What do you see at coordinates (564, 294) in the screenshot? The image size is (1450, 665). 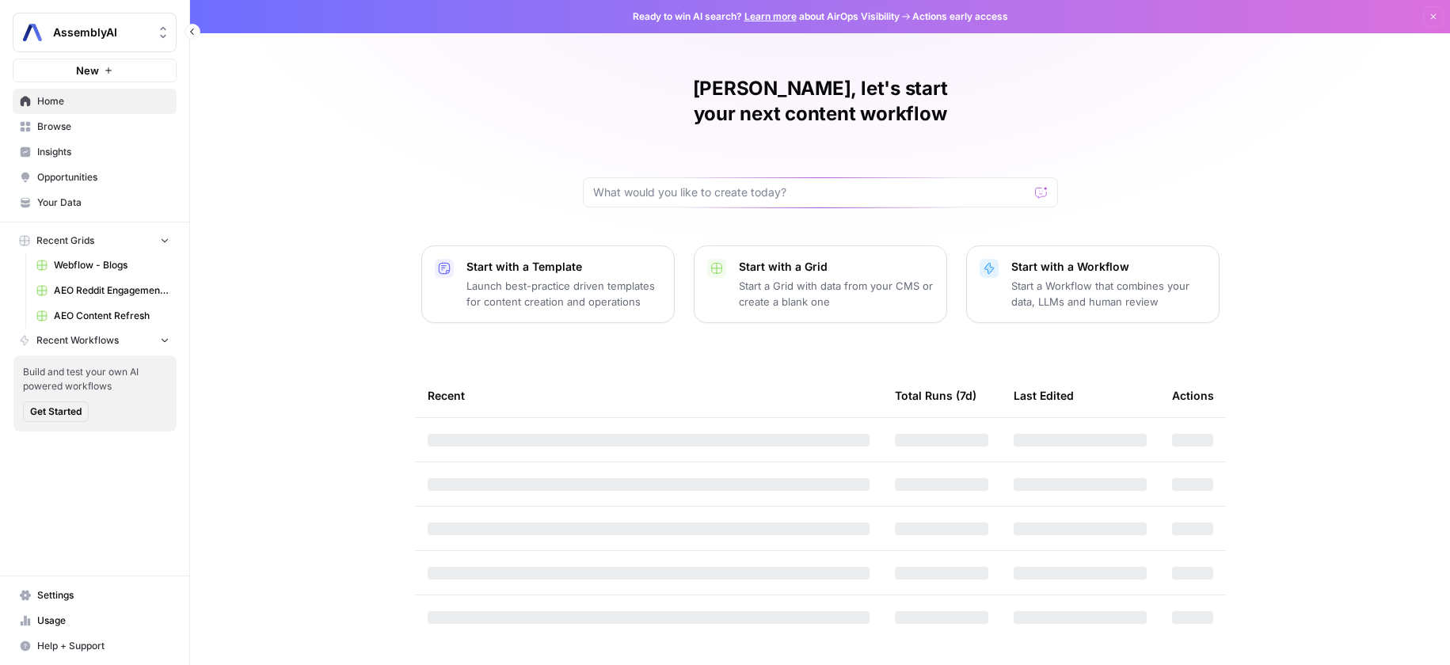 I see `p: Launch best-practice driven templates for content creation and operations` at bounding box center [564, 294].